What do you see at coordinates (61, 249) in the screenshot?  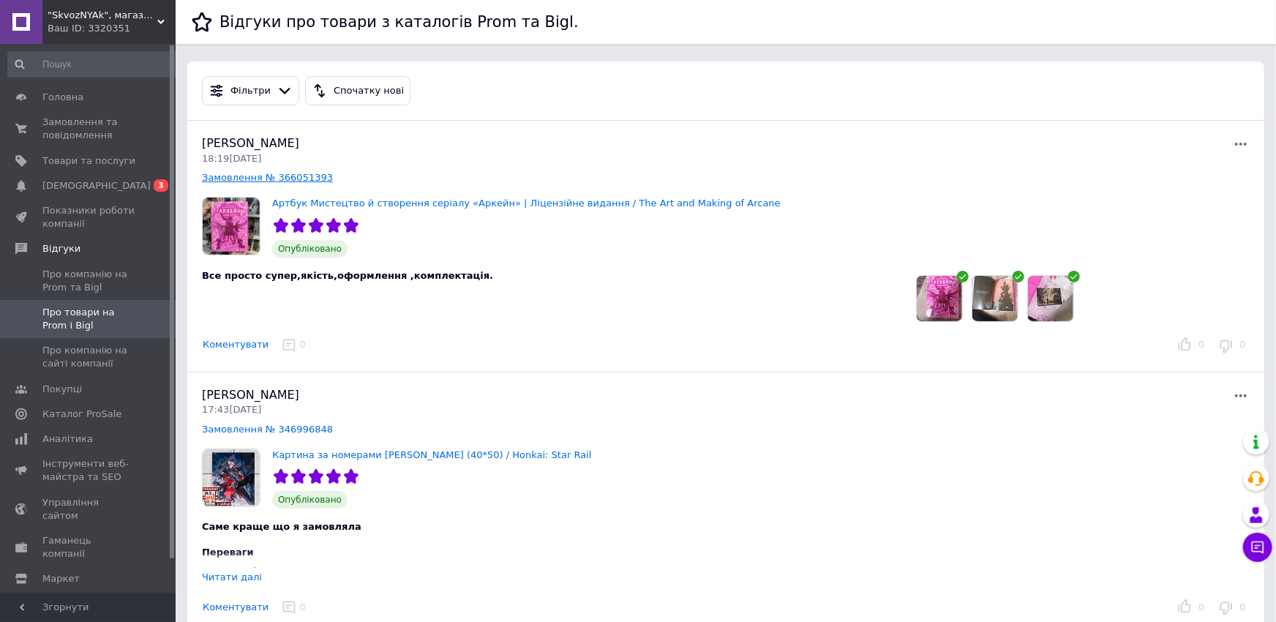 I see `span: Відгуки` at bounding box center [61, 249].